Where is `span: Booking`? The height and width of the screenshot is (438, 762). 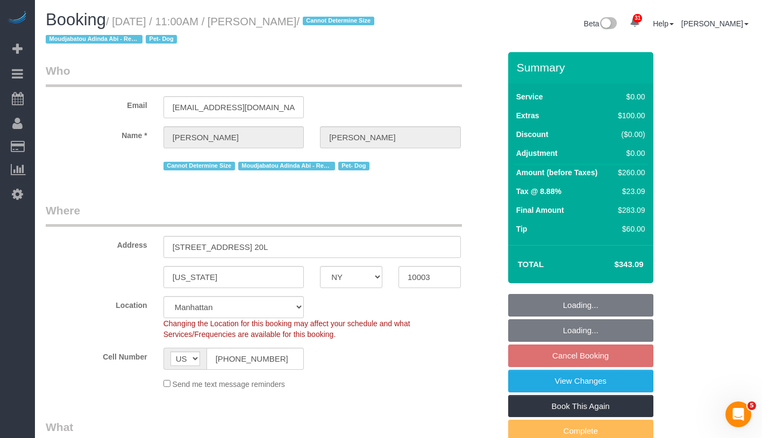 span: Booking is located at coordinates (76, 19).